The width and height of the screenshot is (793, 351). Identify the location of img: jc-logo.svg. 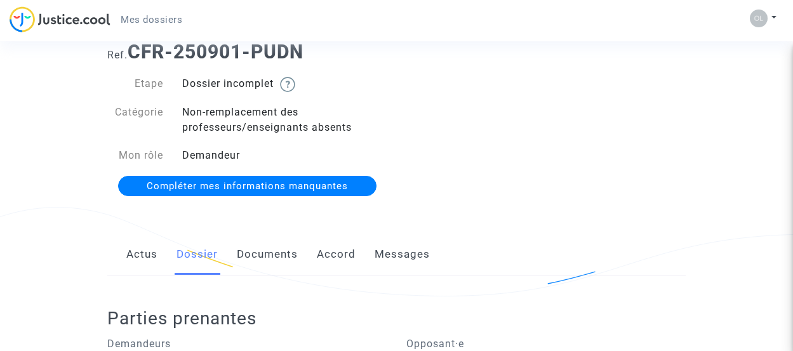
(60, 19).